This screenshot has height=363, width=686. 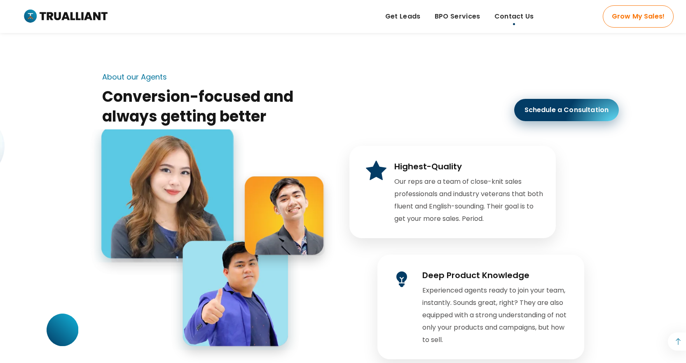 I want to click on a: Grow My Sales!, so click(x=638, y=16).